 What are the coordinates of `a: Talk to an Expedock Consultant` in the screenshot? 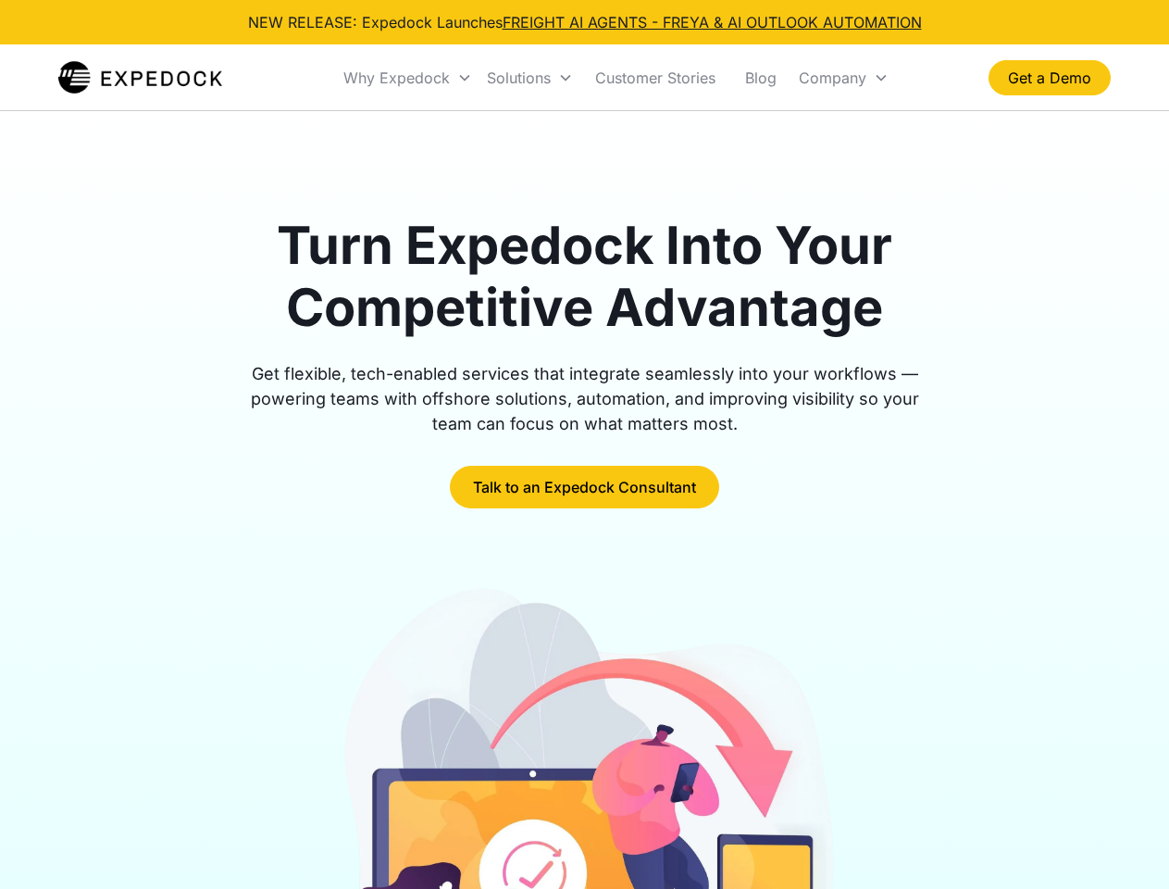 It's located at (584, 487).